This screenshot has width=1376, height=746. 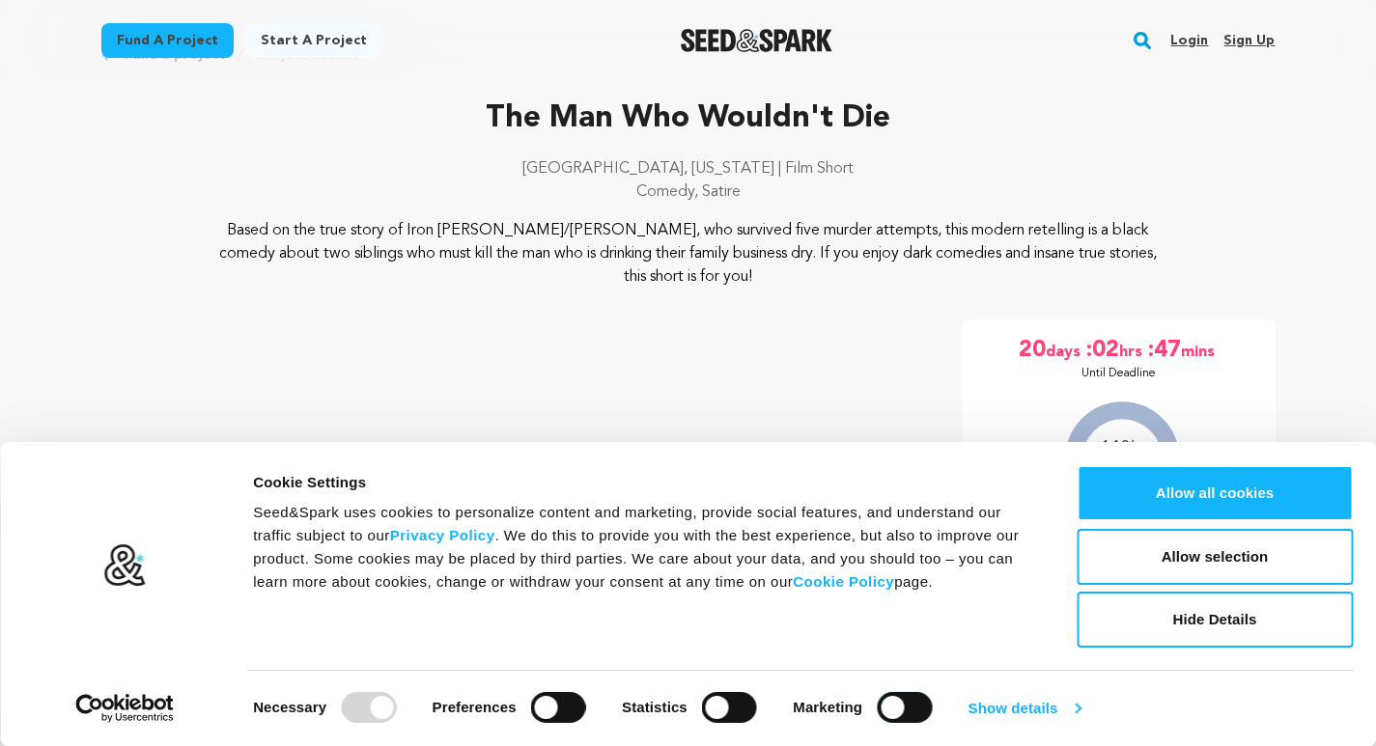 I want to click on strong: Statistics, so click(x=655, y=707).